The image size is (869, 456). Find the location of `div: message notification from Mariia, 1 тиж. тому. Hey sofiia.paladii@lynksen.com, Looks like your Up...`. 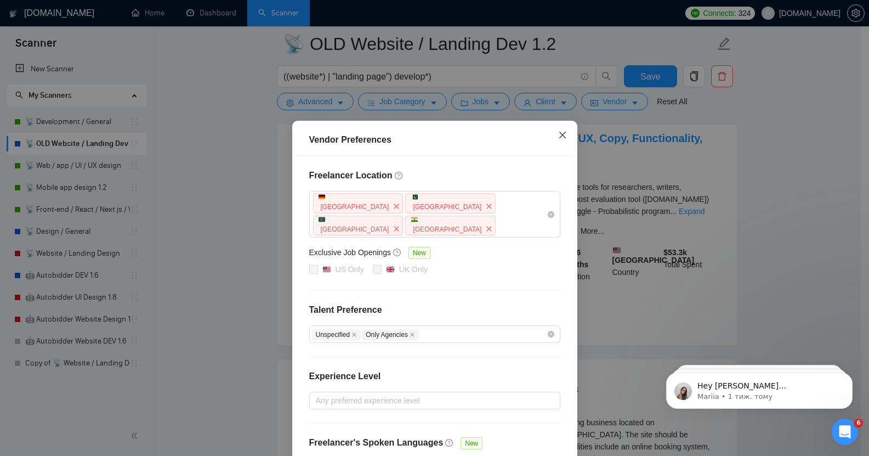

div: message notification from Mariia, 1 тиж. тому. Hey sofiia.paladii@lynksen.com, Looks like your Up... is located at coordinates (110, 41).